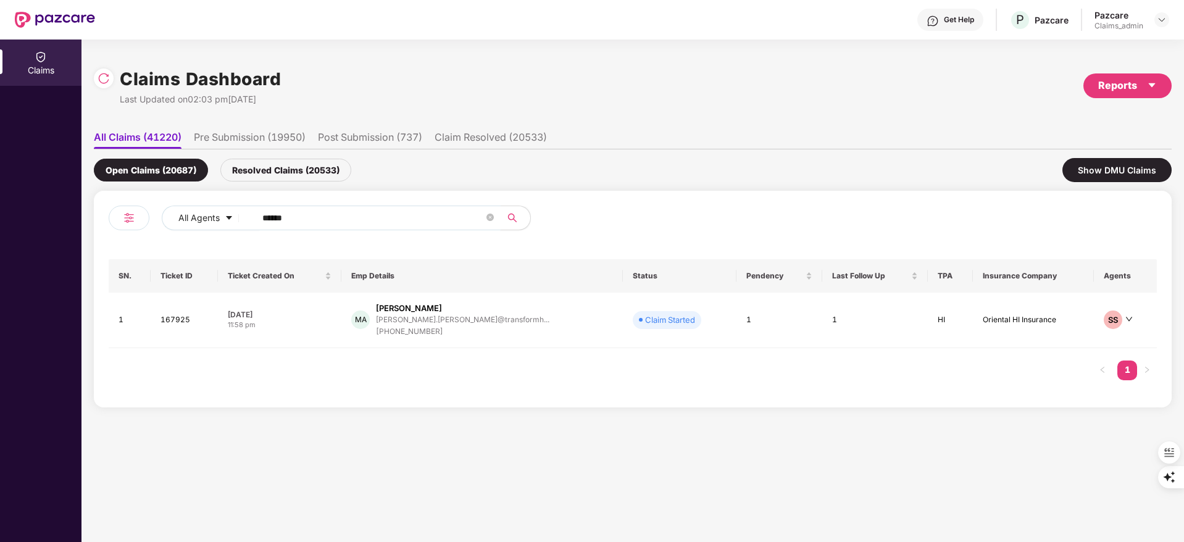  I want to click on th: TPA, so click(950, 276).